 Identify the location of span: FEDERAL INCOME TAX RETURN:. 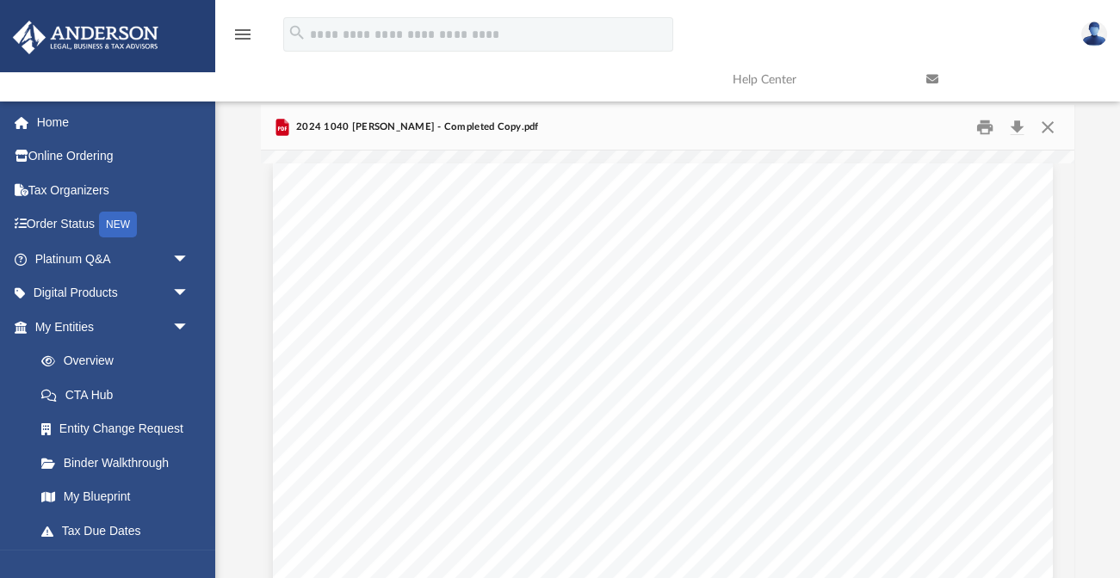
(466, 515).